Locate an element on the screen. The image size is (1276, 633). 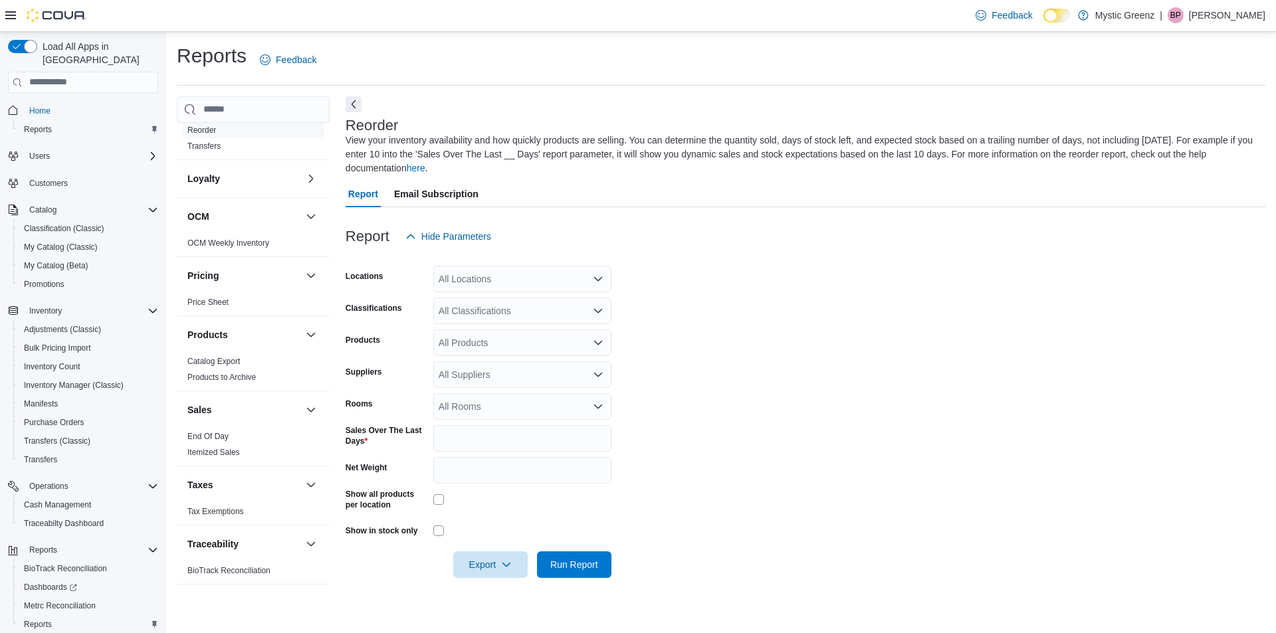
button: Traceabilty Dashboard is located at coordinates (88, 524).